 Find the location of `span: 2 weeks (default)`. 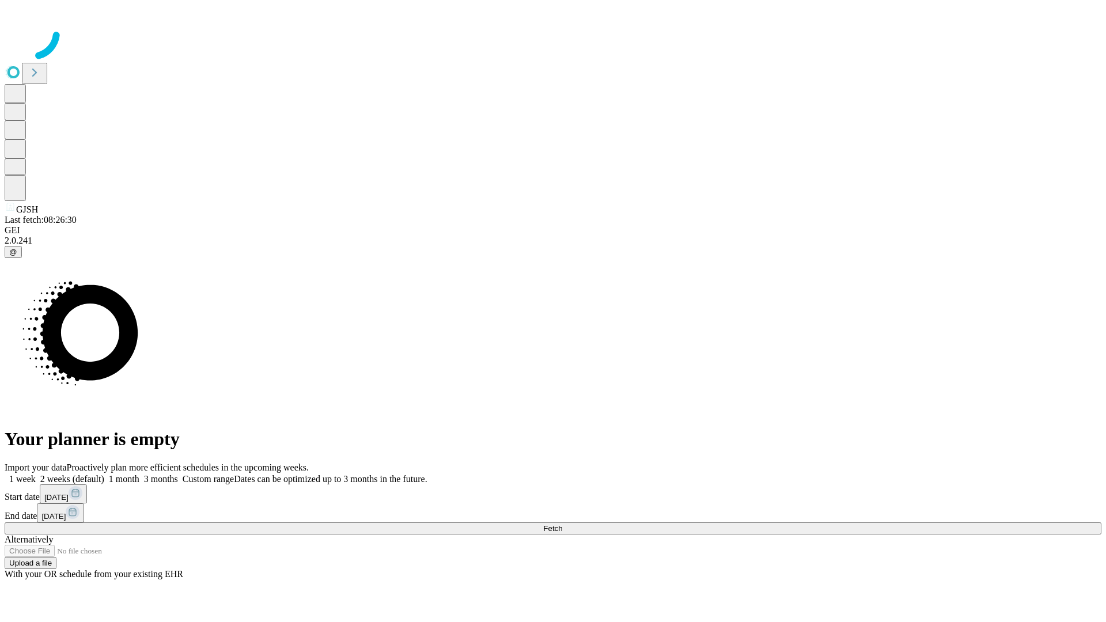

span: 2 weeks (default) is located at coordinates (72, 479).